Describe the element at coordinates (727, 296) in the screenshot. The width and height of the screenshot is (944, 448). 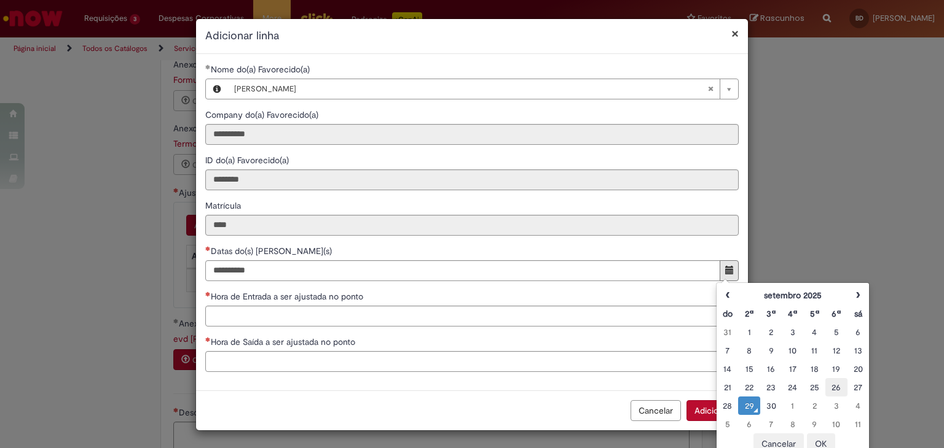
I see `th: Mês anterior` at that location.